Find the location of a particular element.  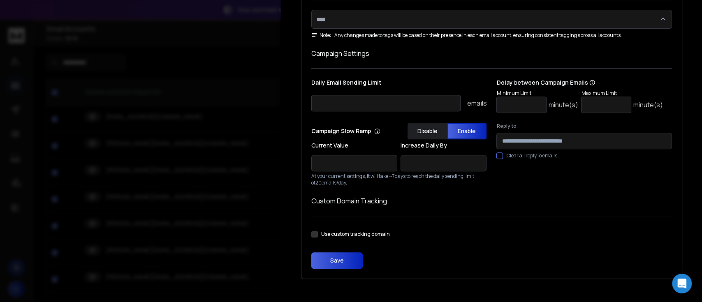

p: Minimum Limit is located at coordinates (537, 93).